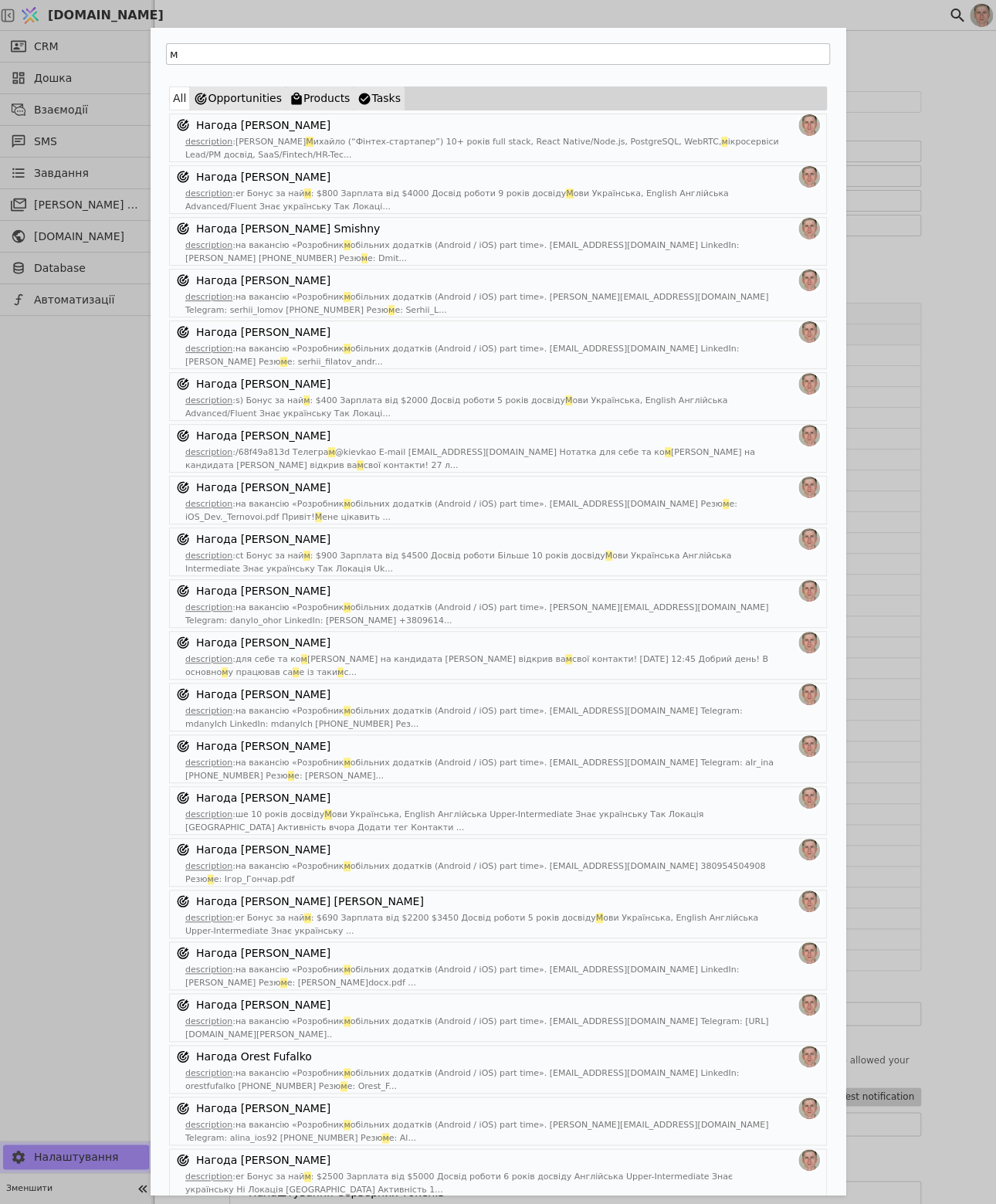 Image resolution: width=996 pixels, height=1204 pixels. Describe the element at coordinates (420, 310) in the screenshot. I see `span: е: Serhii_L...` at that location.